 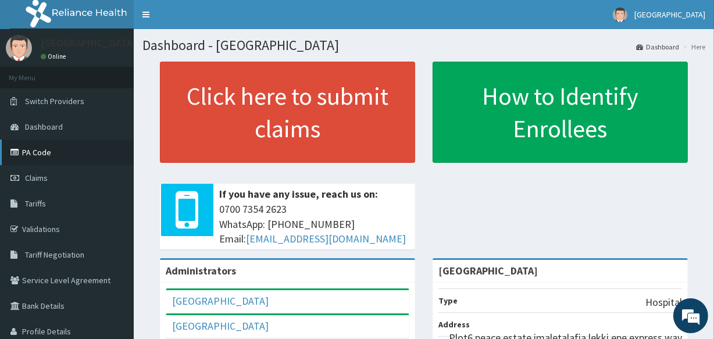 I want to click on b: Type, so click(x=448, y=301).